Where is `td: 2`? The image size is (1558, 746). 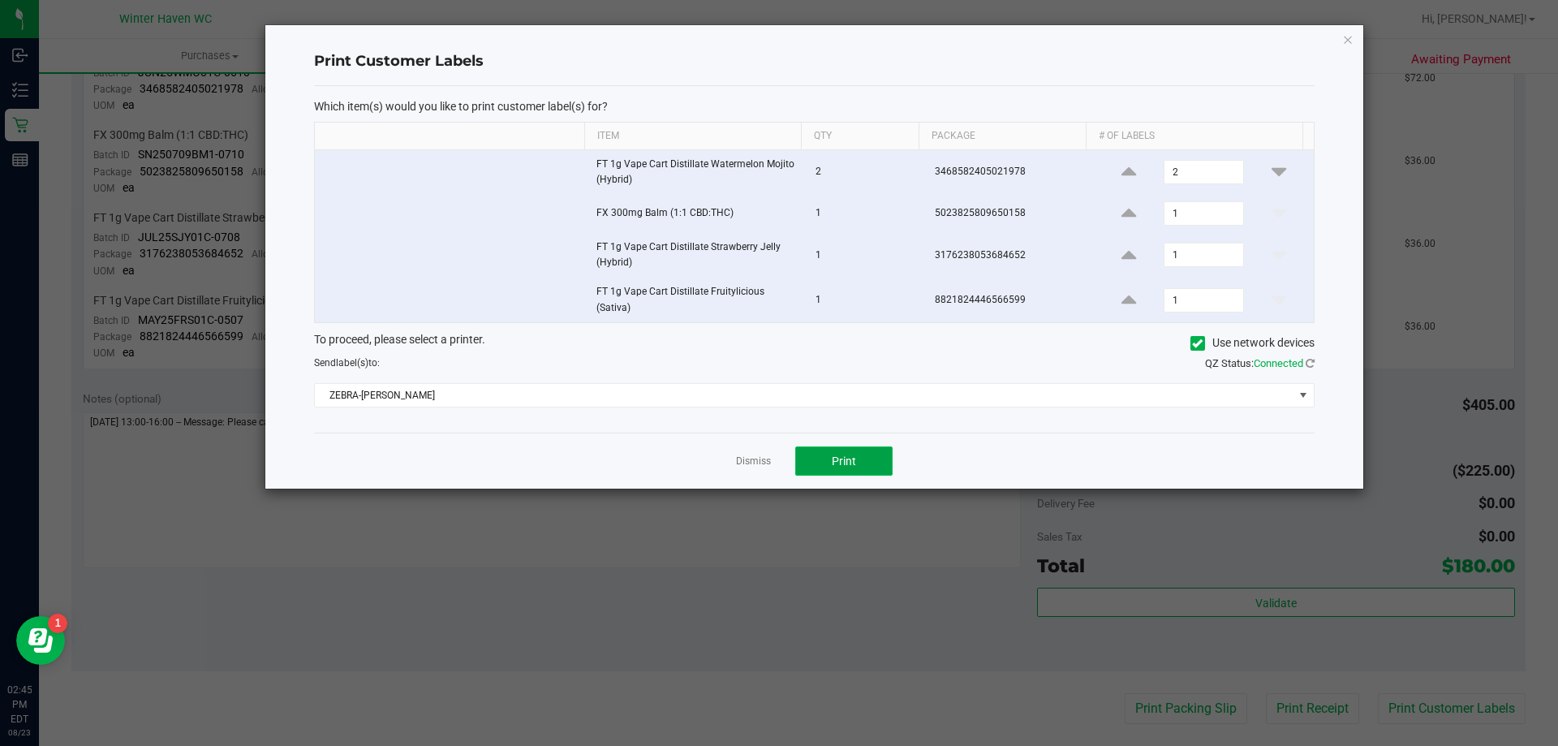 td: 2 is located at coordinates (865, 172).